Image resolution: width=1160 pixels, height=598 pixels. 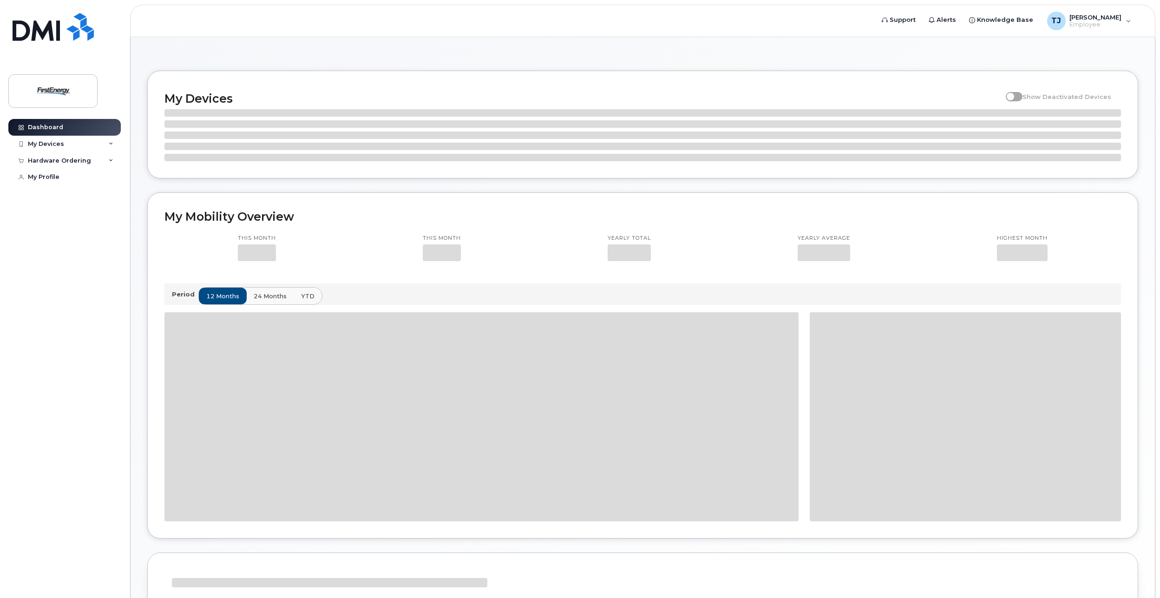 What do you see at coordinates (629, 238) in the screenshot?
I see `p: Yearly total` at bounding box center [629, 238].